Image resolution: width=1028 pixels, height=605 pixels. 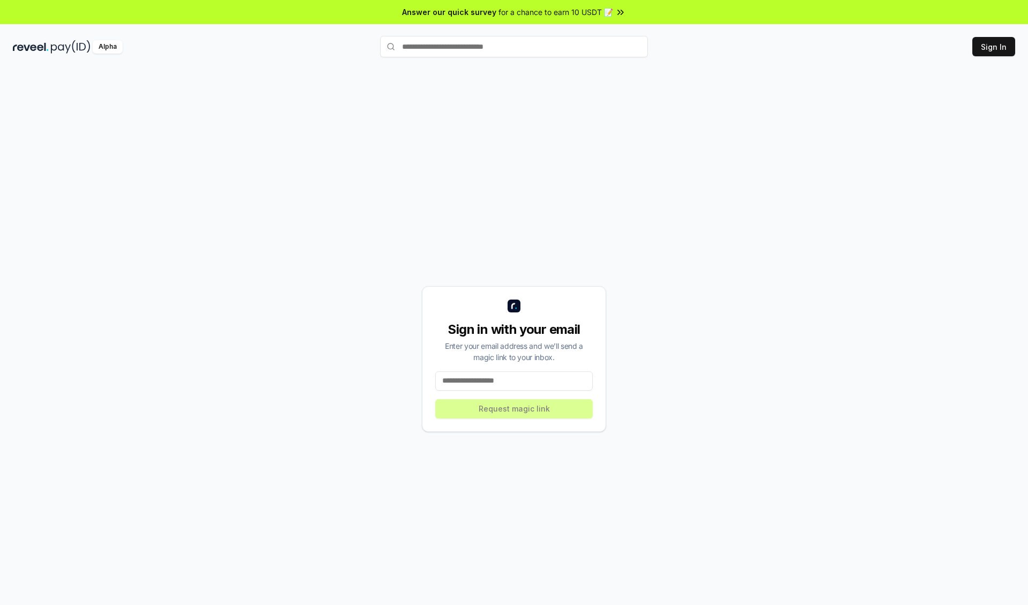 I want to click on img: logo_small, so click(x=514, y=306).